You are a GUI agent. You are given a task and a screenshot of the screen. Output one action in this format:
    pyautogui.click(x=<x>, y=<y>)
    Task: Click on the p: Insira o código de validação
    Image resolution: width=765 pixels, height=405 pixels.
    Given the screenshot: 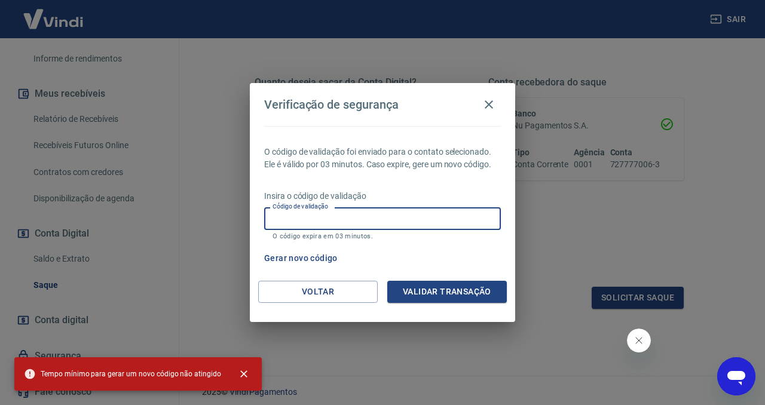 What is the action you would take?
    pyautogui.click(x=382, y=196)
    